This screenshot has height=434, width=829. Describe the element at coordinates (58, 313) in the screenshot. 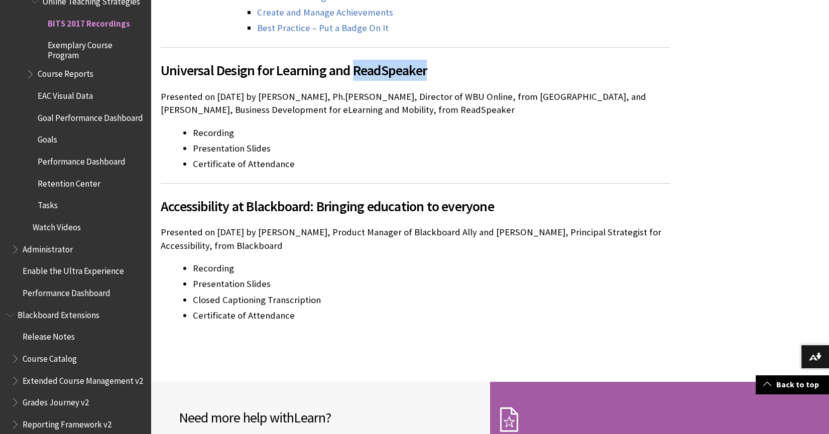

I see `span: Blackboard Extensions` at that location.